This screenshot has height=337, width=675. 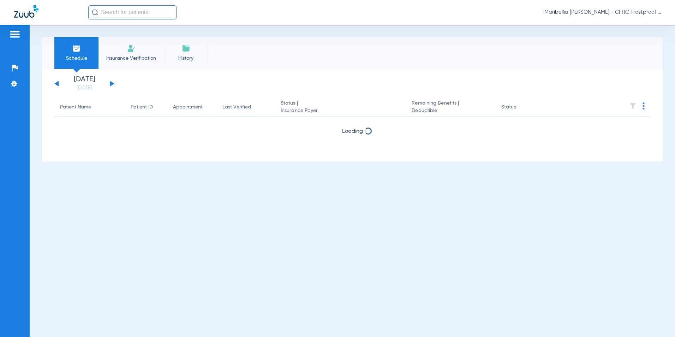 I want to click on span: Insurance Payer, so click(x=340, y=111).